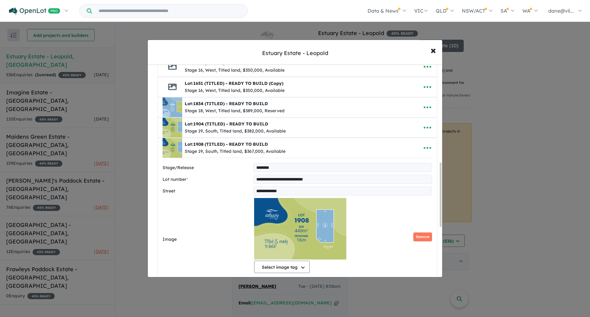 This screenshot has width=590, height=317. I want to click on label: Lot number, so click(207, 180).